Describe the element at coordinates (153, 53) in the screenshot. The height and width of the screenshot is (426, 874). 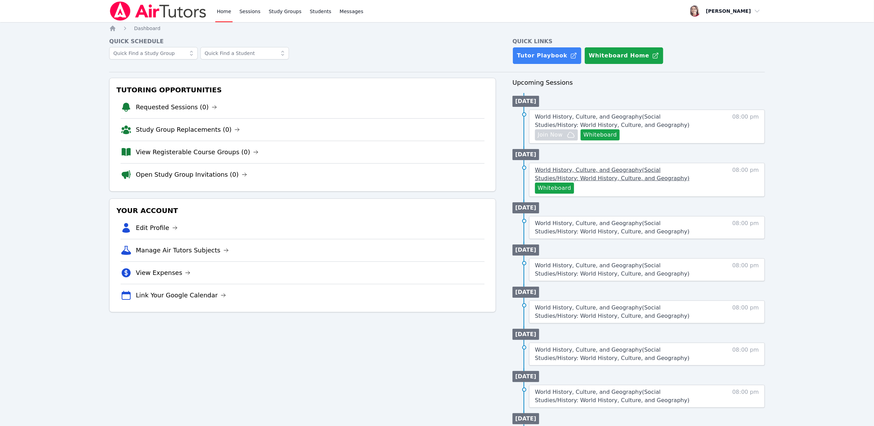
I see `input: Quick Find a Study Group` at that location.